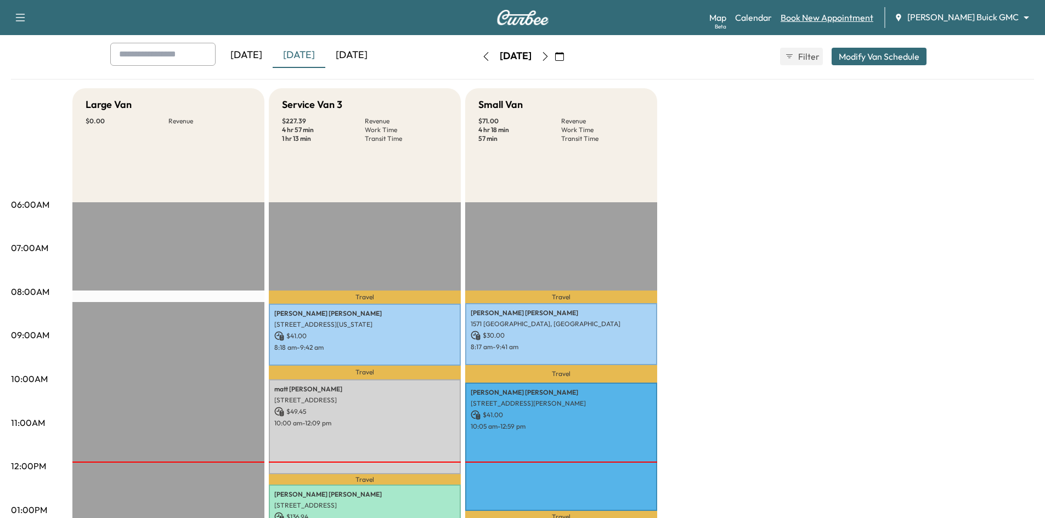 This screenshot has width=1045, height=518. I want to click on h5: Service Van 3, so click(312, 105).